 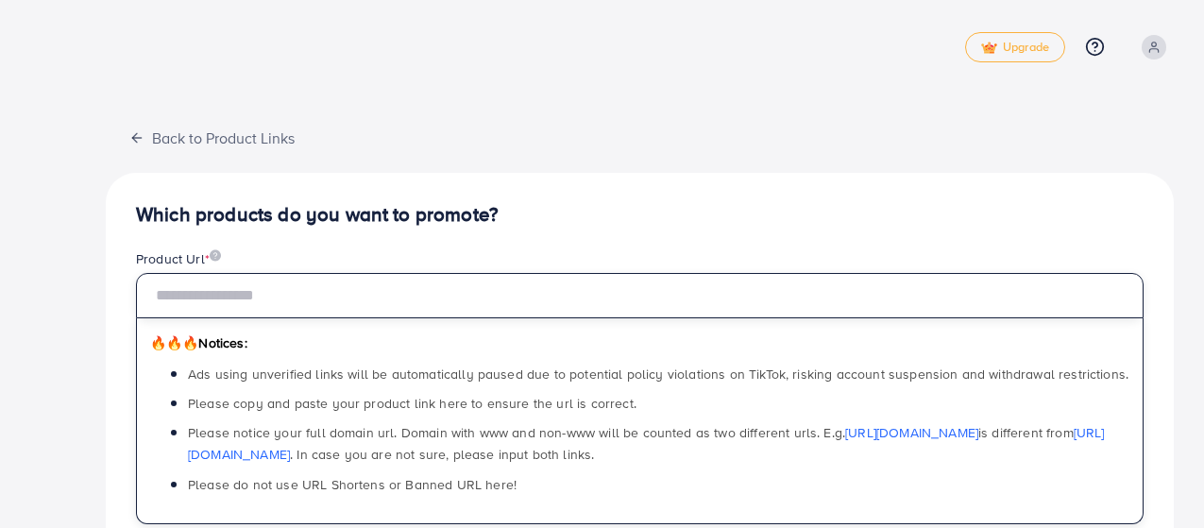 What do you see at coordinates (352, 485) in the screenshot?
I see `span: Please do not use URL Shortens or Banned URL here!` at bounding box center [352, 485].